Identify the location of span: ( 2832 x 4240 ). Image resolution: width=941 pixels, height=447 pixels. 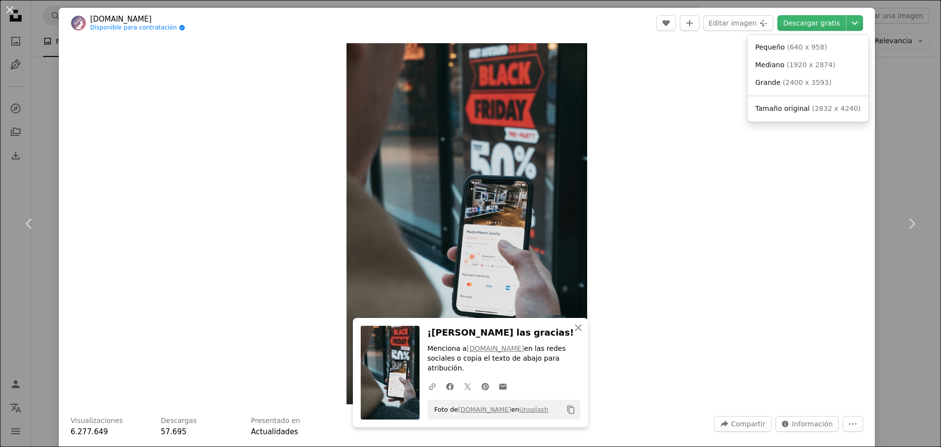
(836, 108).